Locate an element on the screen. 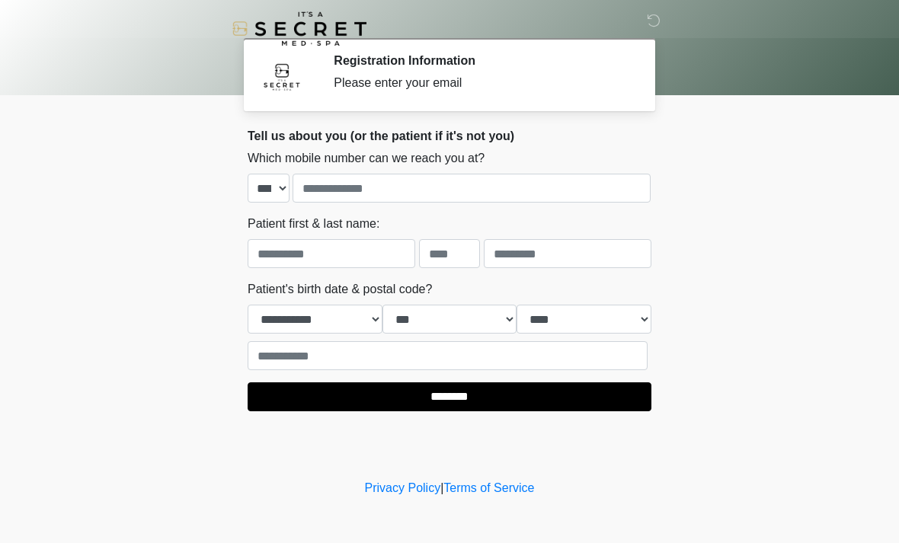 The image size is (899, 543). h2: Registration Information is located at coordinates (481, 60).